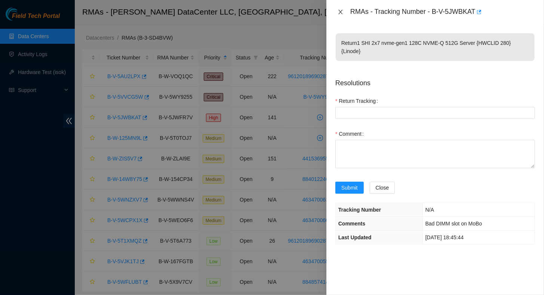 This screenshot has height=295, width=544. I want to click on p: Return 1 SHI 2x7 nvme-gen1 128C NVME-Q 512G Server {HWCLID 280}{Linode}, so click(435, 47).